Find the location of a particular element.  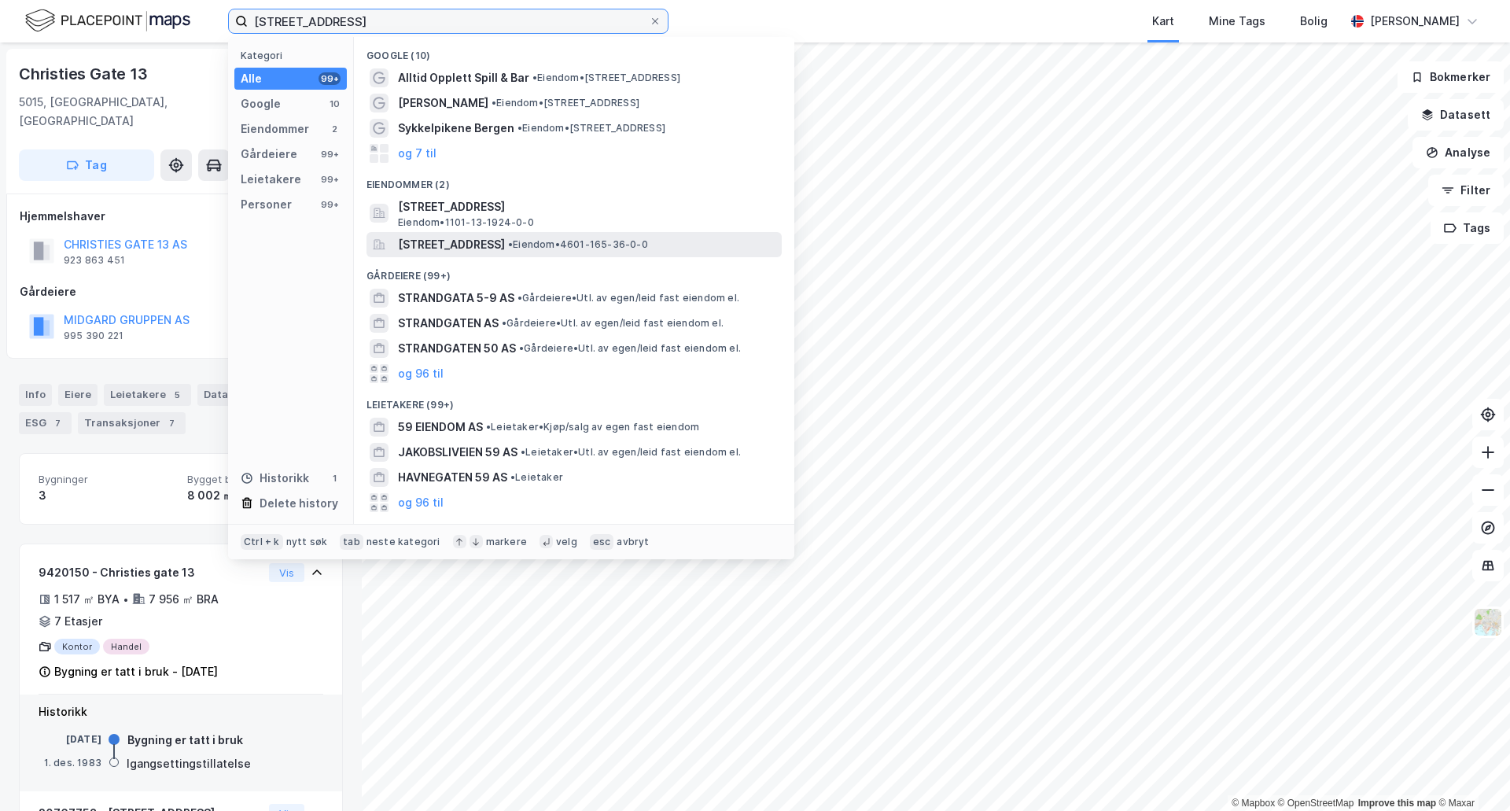

div: Leietakere (99+) is located at coordinates (574, 400).